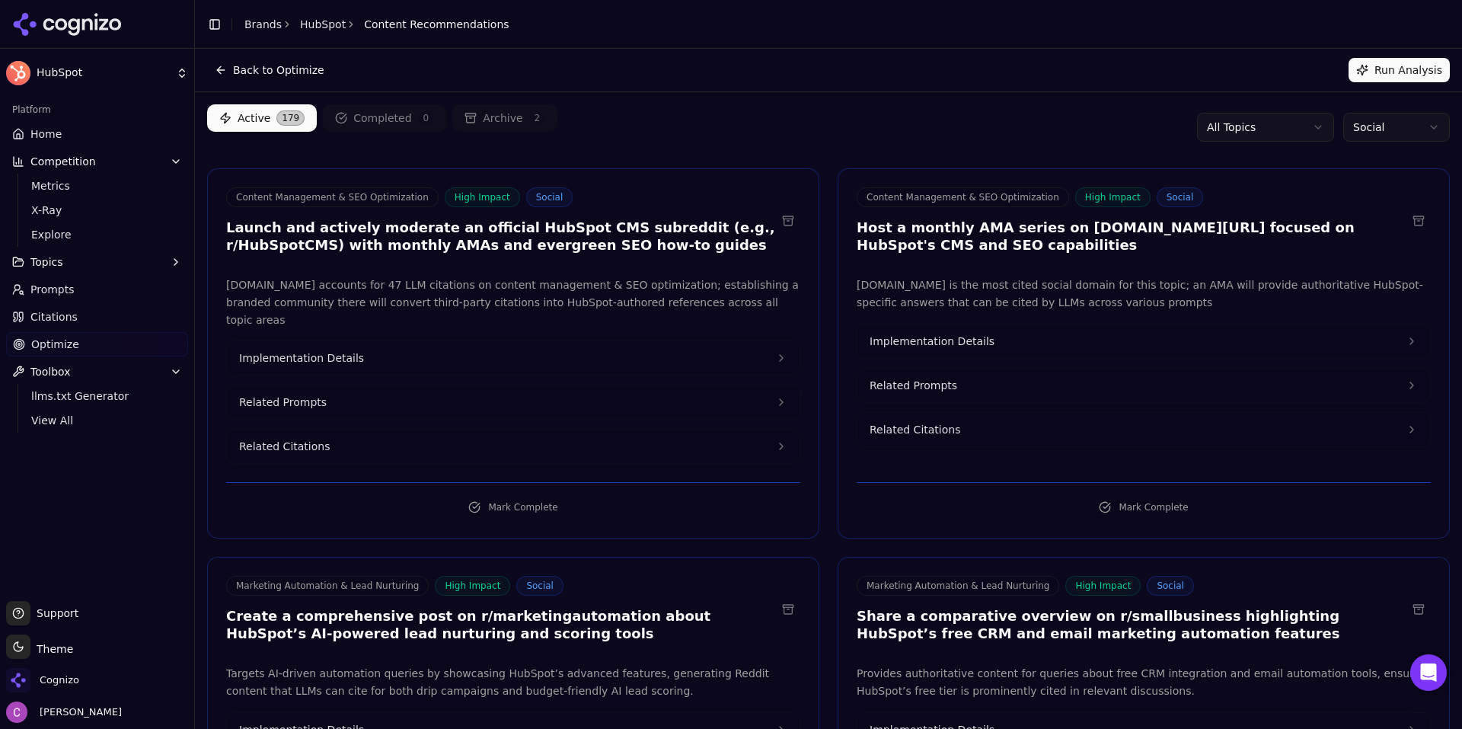 This screenshot has height=729, width=1462. What do you see at coordinates (50, 372) in the screenshot?
I see `span: Toolbox` at bounding box center [50, 372].